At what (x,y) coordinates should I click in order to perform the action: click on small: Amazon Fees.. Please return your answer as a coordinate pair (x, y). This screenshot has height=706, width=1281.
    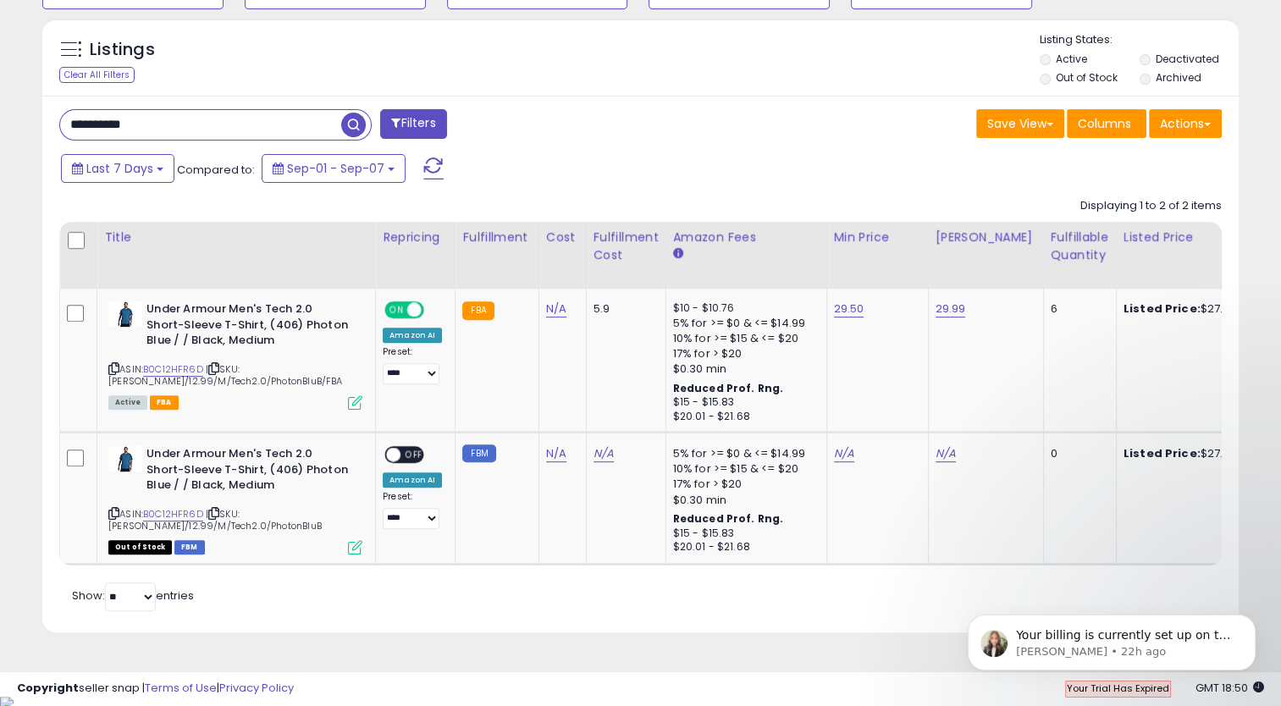
    Looking at the image, I should click on (678, 254).